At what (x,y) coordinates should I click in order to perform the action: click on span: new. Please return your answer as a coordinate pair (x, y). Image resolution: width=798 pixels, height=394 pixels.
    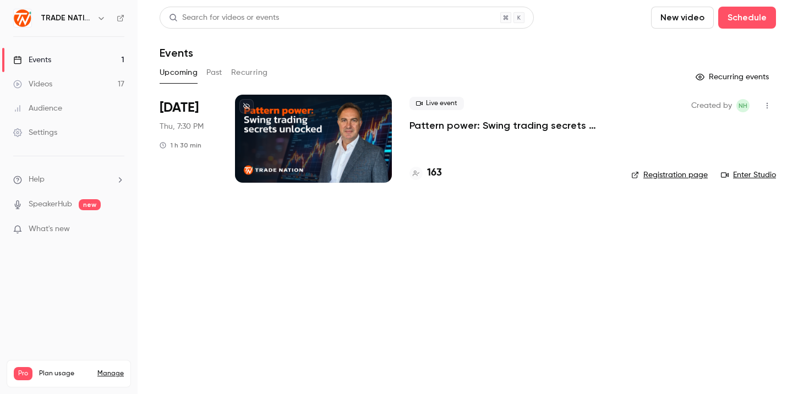
    Looking at the image, I should click on (90, 205).